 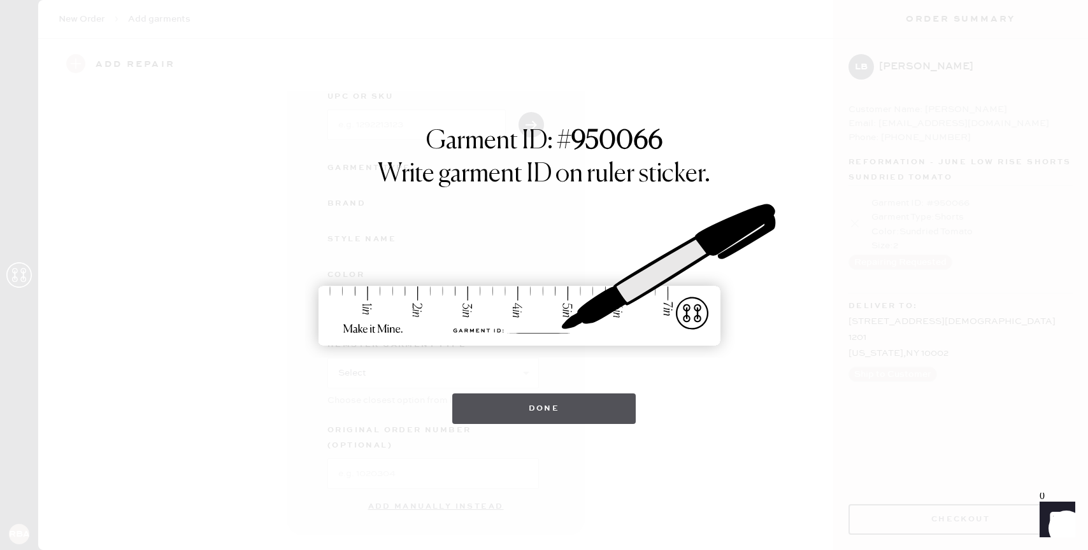 I want to click on img: ruler-sticker-sharpie.svg, so click(x=544, y=276).